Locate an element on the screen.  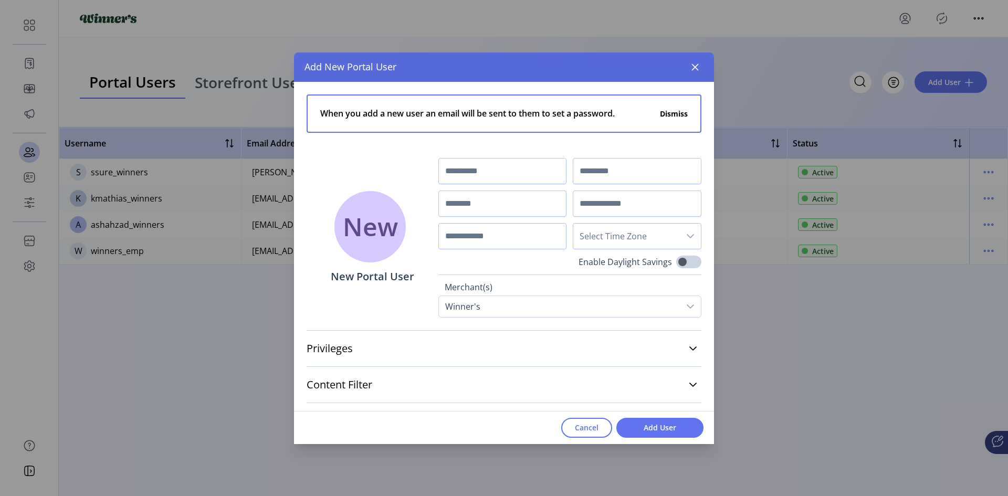
label: Merchant(s) is located at coordinates (570, 288).